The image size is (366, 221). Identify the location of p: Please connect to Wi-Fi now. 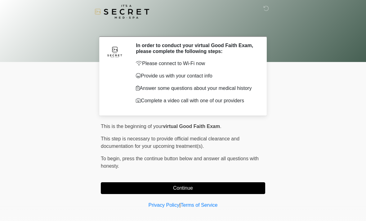
(196, 64).